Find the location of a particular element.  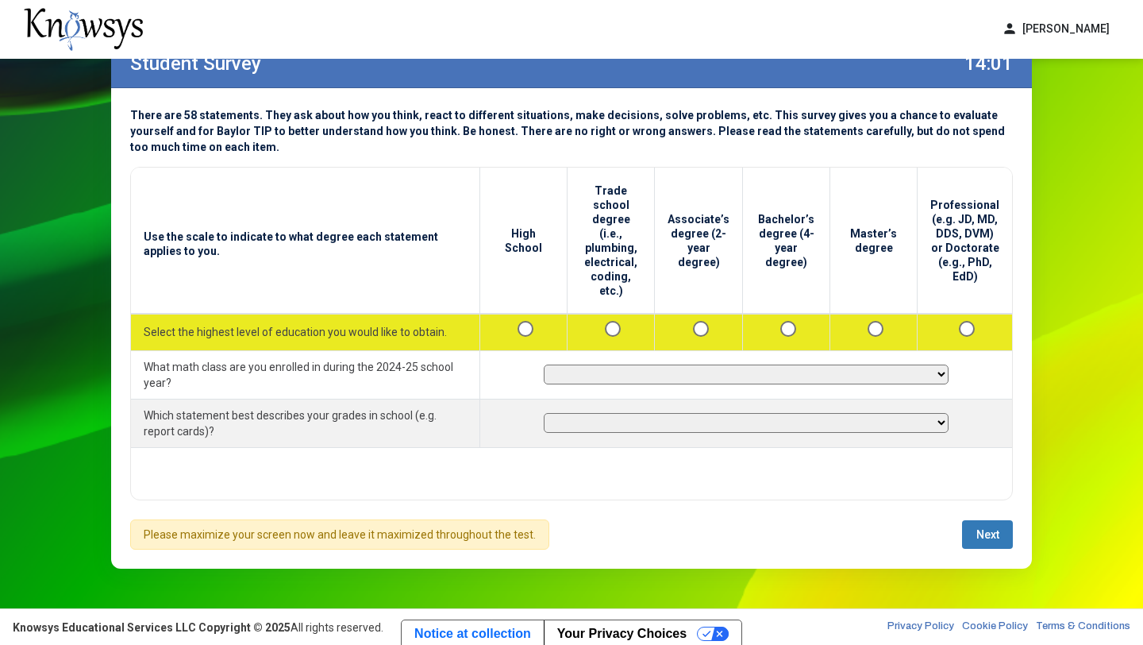

div: All rights reserved. is located at coordinates (198, 627).